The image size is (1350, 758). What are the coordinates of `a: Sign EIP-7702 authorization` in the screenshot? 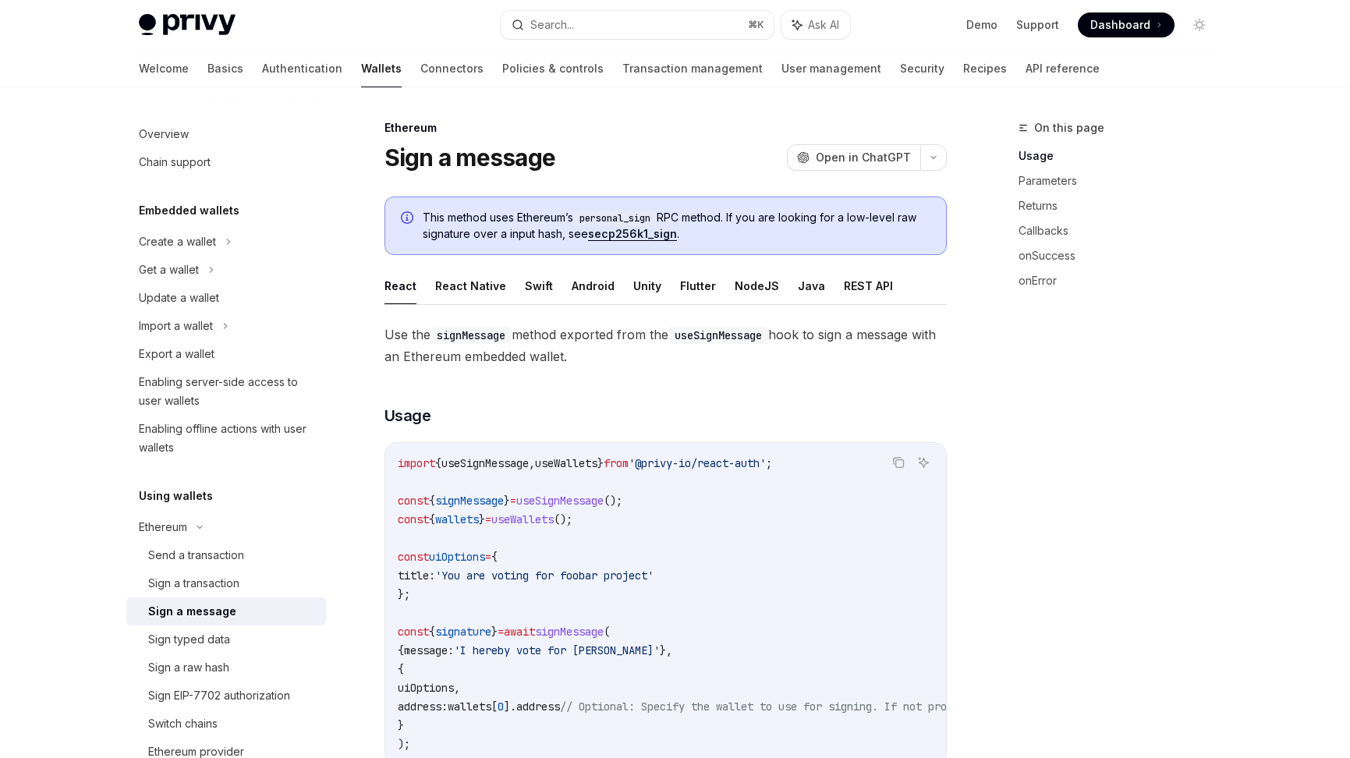 It's located at (226, 696).